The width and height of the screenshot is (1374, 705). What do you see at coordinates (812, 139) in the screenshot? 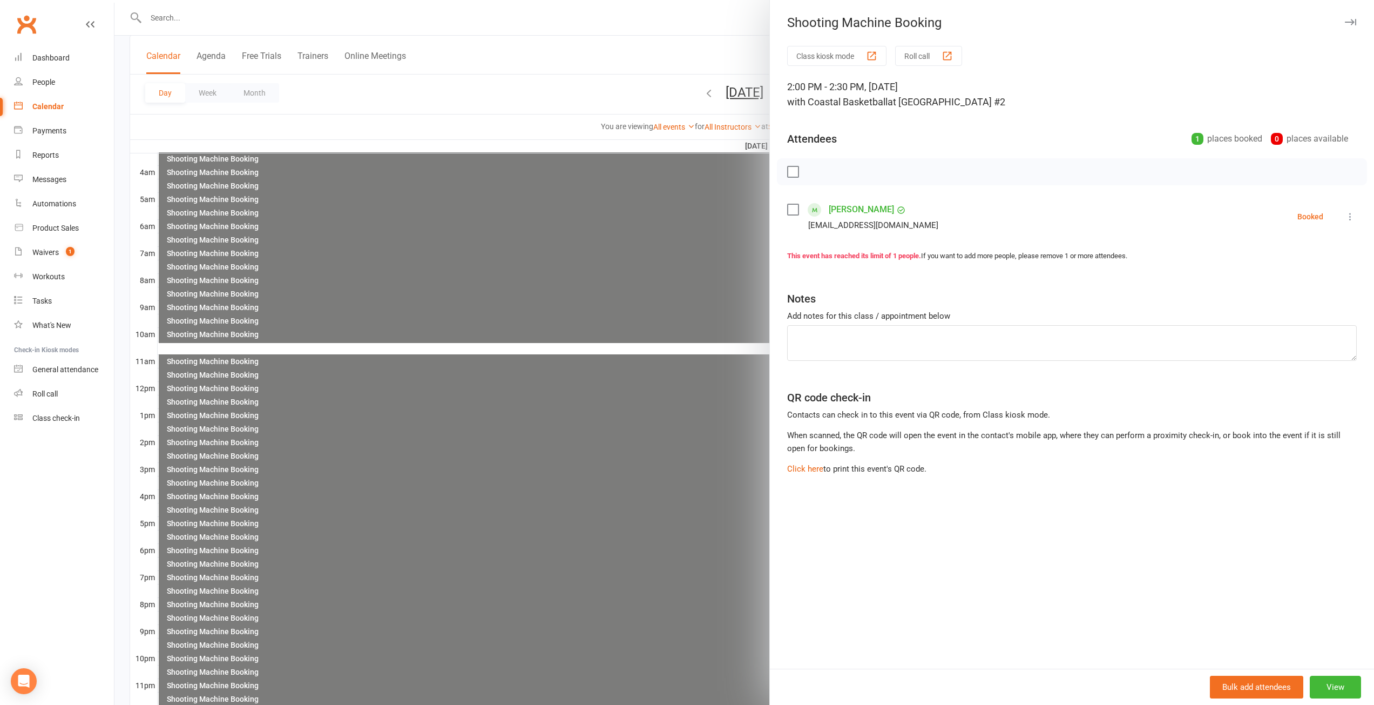
I see `div: Attendees` at bounding box center [812, 139].